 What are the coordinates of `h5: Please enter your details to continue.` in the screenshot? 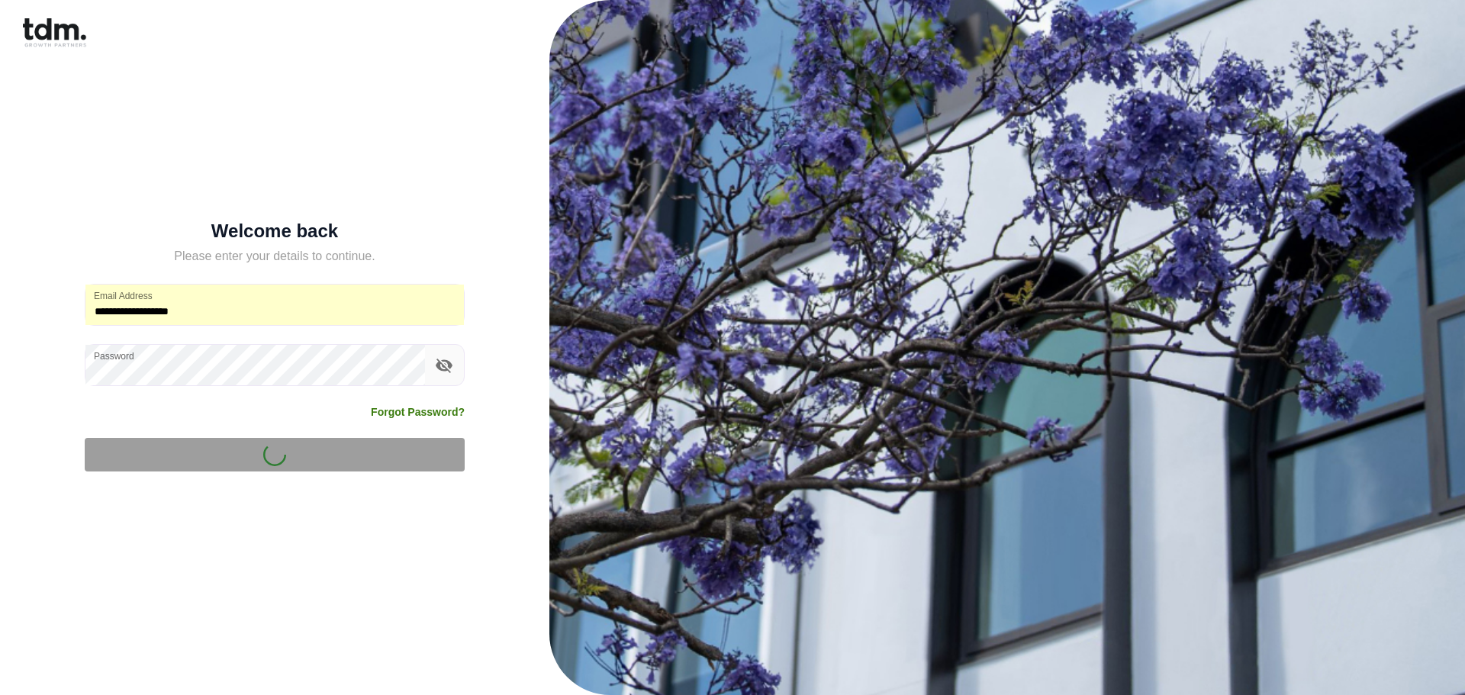 It's located at (275, 256).